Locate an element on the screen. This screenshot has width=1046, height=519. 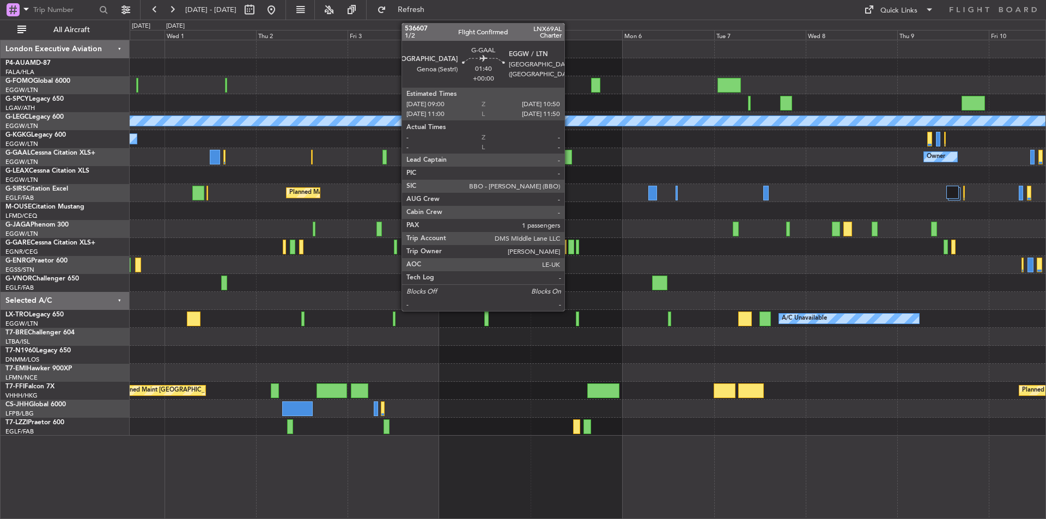
span: G-GAAL is located at coordinates (18, 153).